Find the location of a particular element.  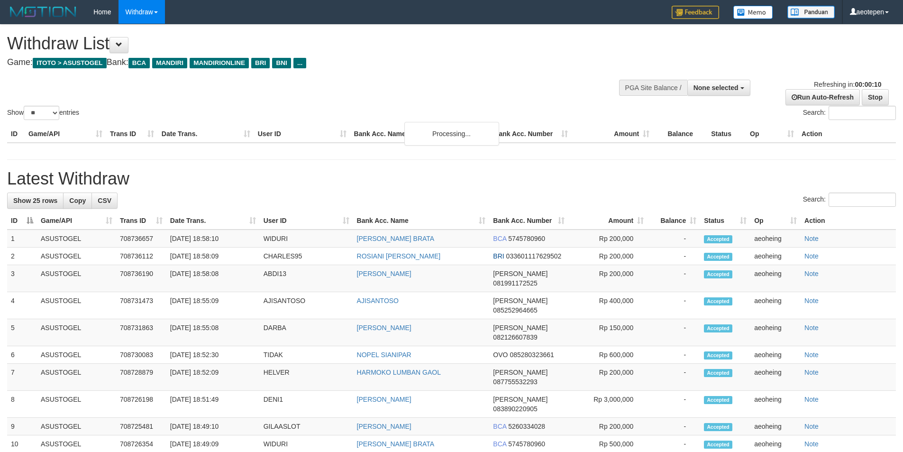

span: Copy 5745780960 to clipboard is located at coordinates (527, 238).